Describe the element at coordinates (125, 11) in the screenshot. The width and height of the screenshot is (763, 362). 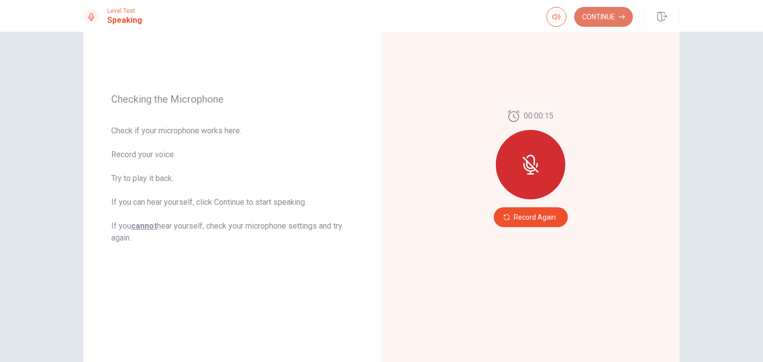
I see `span: Level Test` at that location.